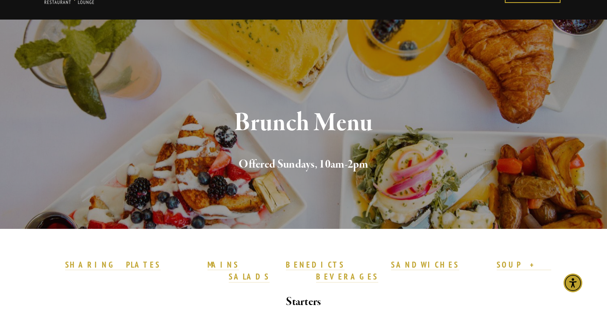 The image size is (607, 331). What do you see at coordinates (389, 271) in the screenshot?
I see `a: SOUP + SALADS` at bounding box center [389, 271].